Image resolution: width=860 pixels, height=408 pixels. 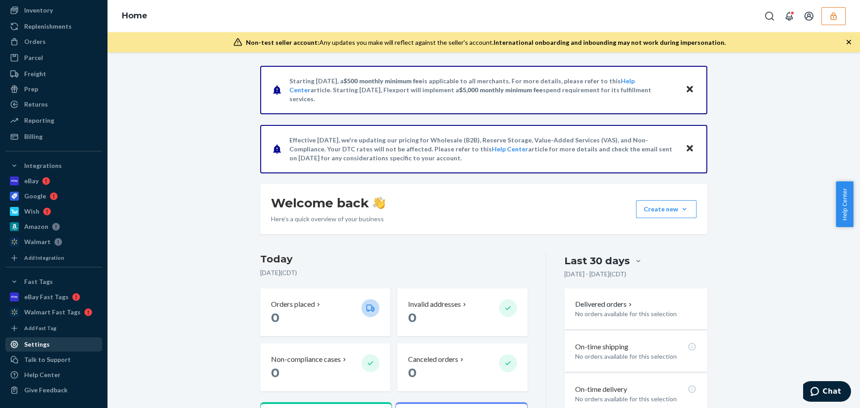 I want to click on p: Canceled orders, so click(x=433, y=359).